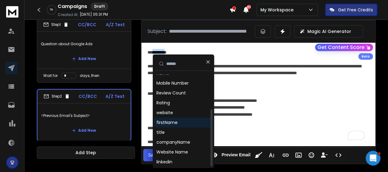 This screenshot has width=388, height=172. Describe the element at coordinates (86, 152) in the screenshot. I see `button: Add Step` at that location.